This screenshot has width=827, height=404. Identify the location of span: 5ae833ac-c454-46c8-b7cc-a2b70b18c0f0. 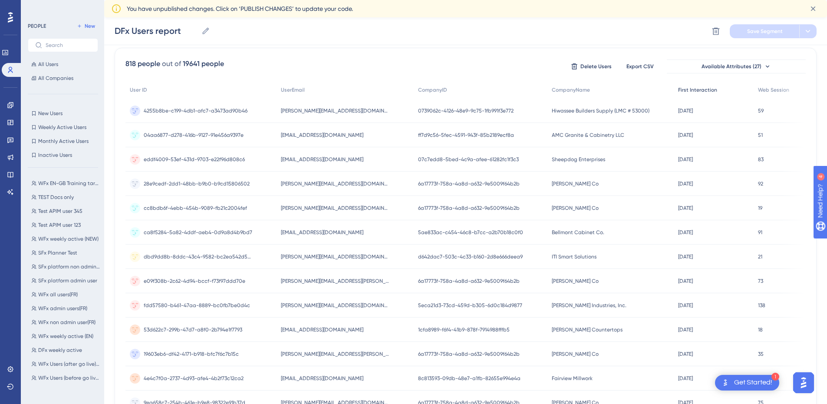
(471, 232).